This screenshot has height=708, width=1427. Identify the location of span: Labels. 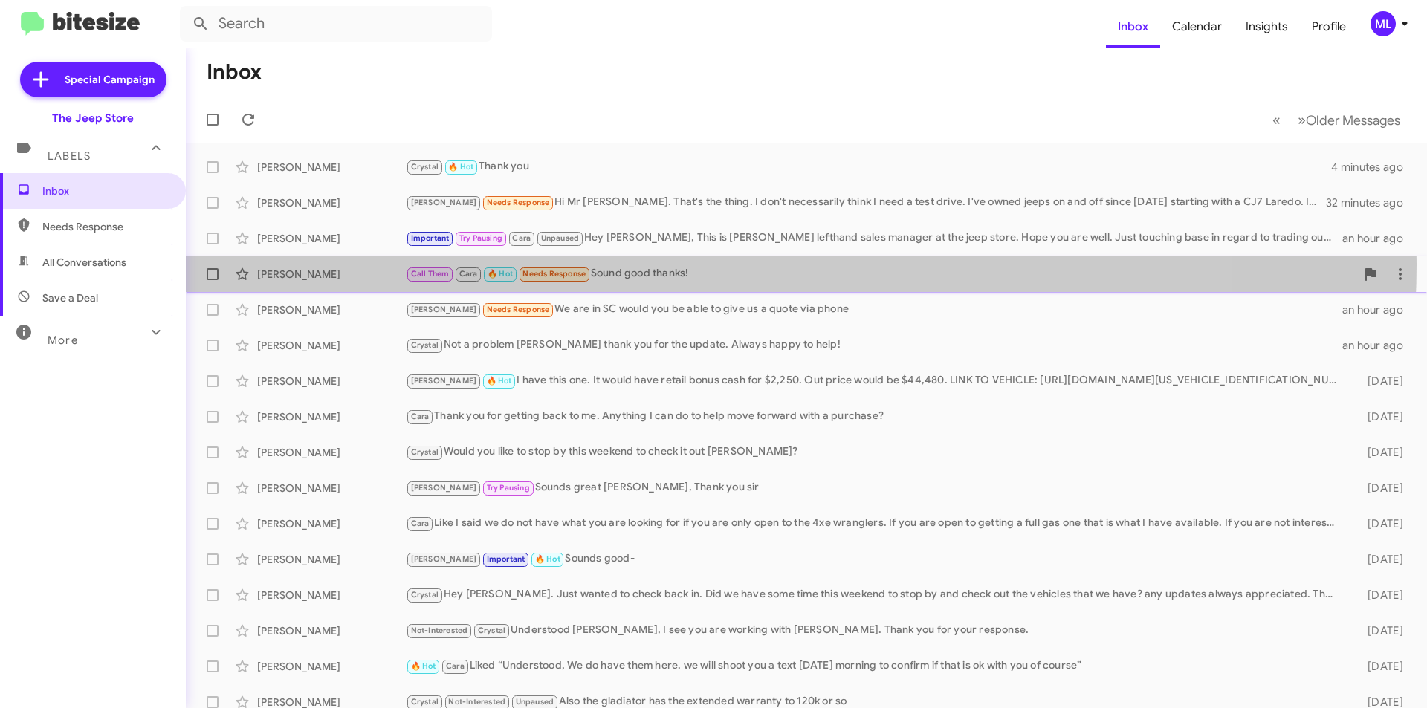
(69, 156).